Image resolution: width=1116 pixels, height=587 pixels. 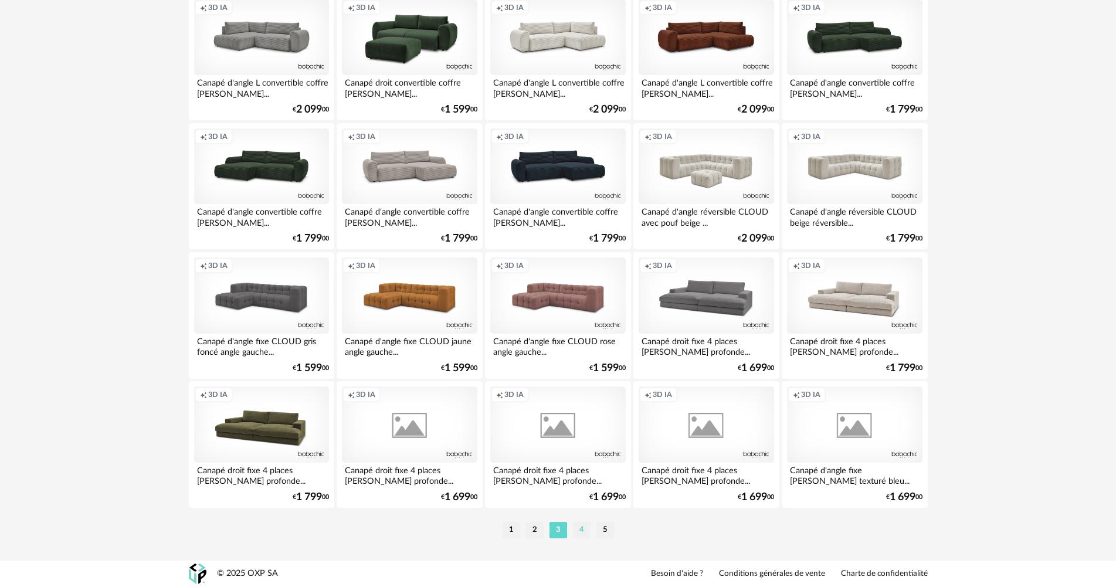 I want to click on div: Canapé d'angle fixe CLOUD gris foncé angle gauche..., so click(x=262, y=346).